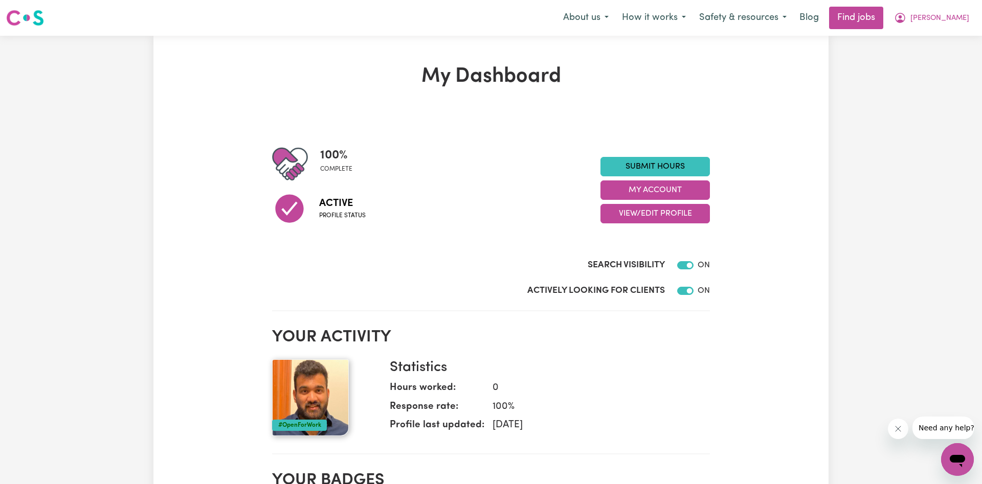  Describe the element at coordinates (655, 167) in the screenshot. I see `a: Submit Hours` at that location.